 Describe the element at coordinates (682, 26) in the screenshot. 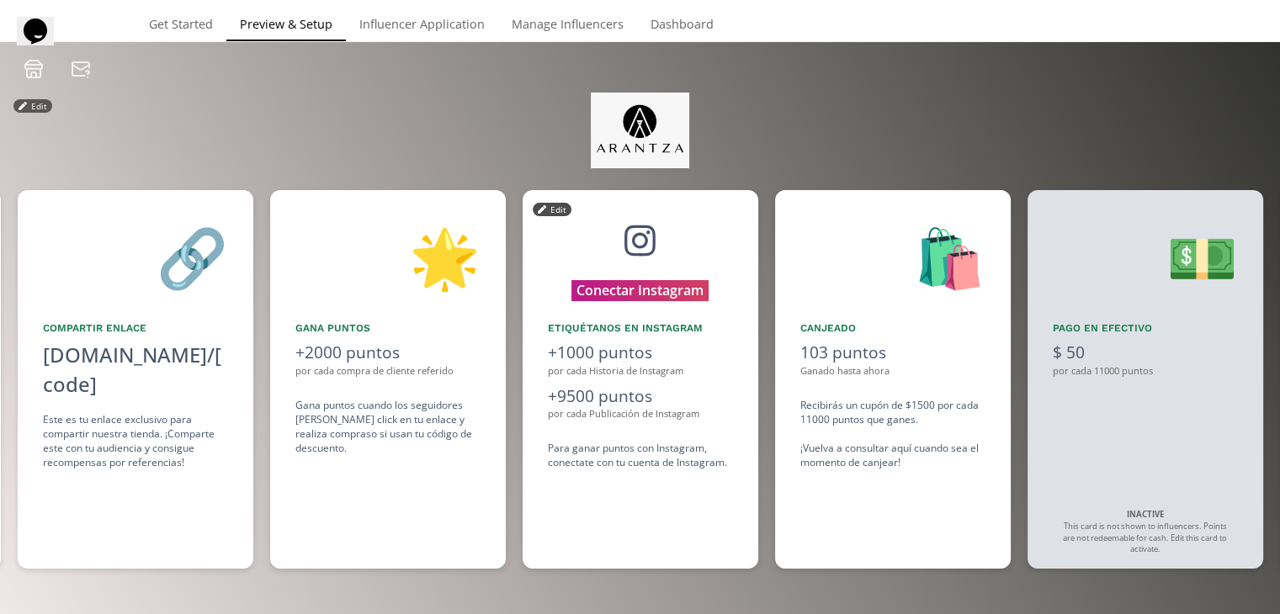

I see `a: Dashboard` at that location.